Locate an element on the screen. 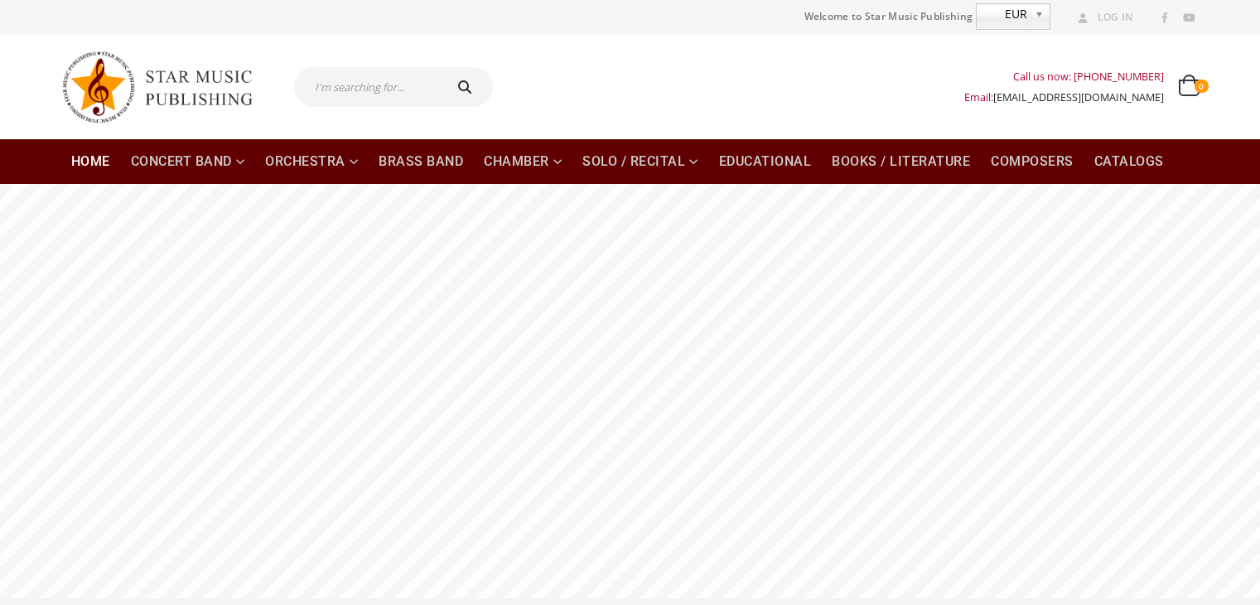 The image size is (1260, 605). a: Youtube is located at coordinates (1189, 18).